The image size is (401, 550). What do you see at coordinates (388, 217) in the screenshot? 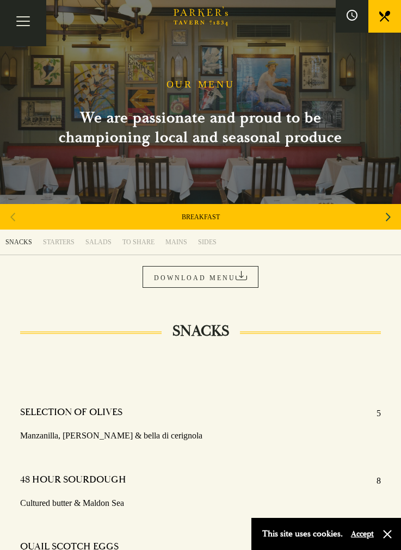
I see `div: Next slide` at bounding box center [388, 217].